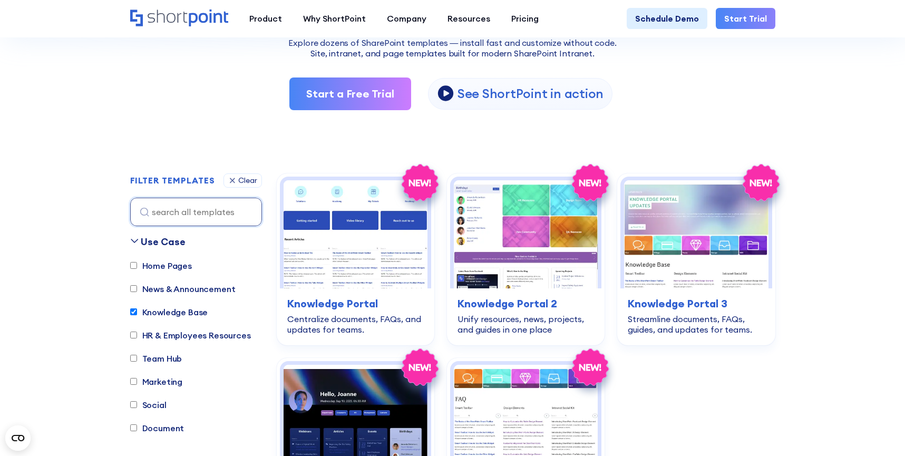 The width and height of the screenshot is (905, 456). Describe the element at coordinates (133, 404) in the screenshot. I see `input: Social` at that location.